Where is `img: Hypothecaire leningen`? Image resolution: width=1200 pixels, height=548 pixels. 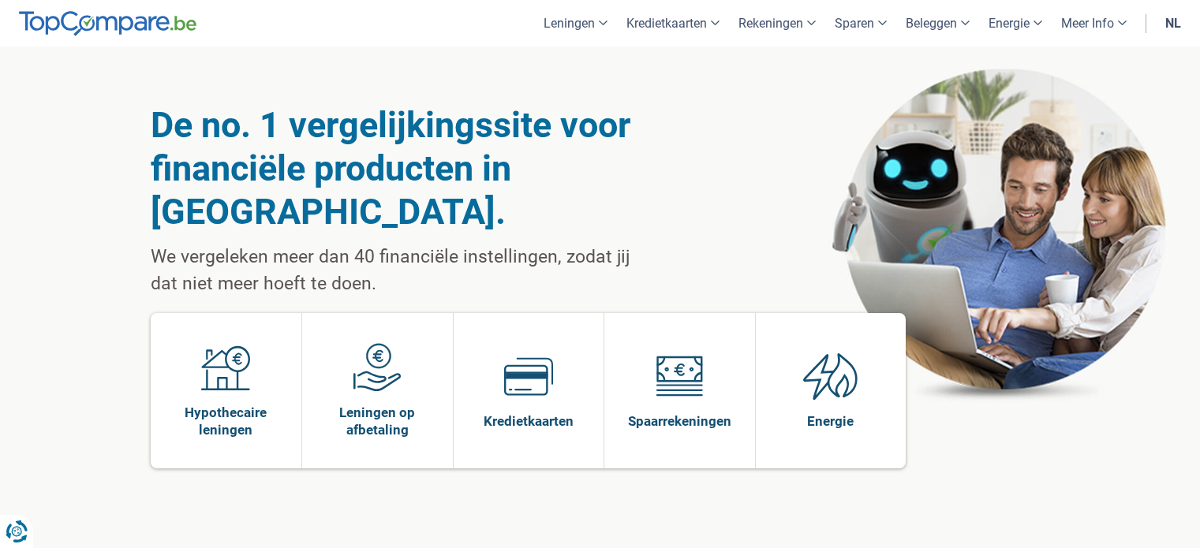 img: Hypothecaire leningen is located at coordinates (226, 368).